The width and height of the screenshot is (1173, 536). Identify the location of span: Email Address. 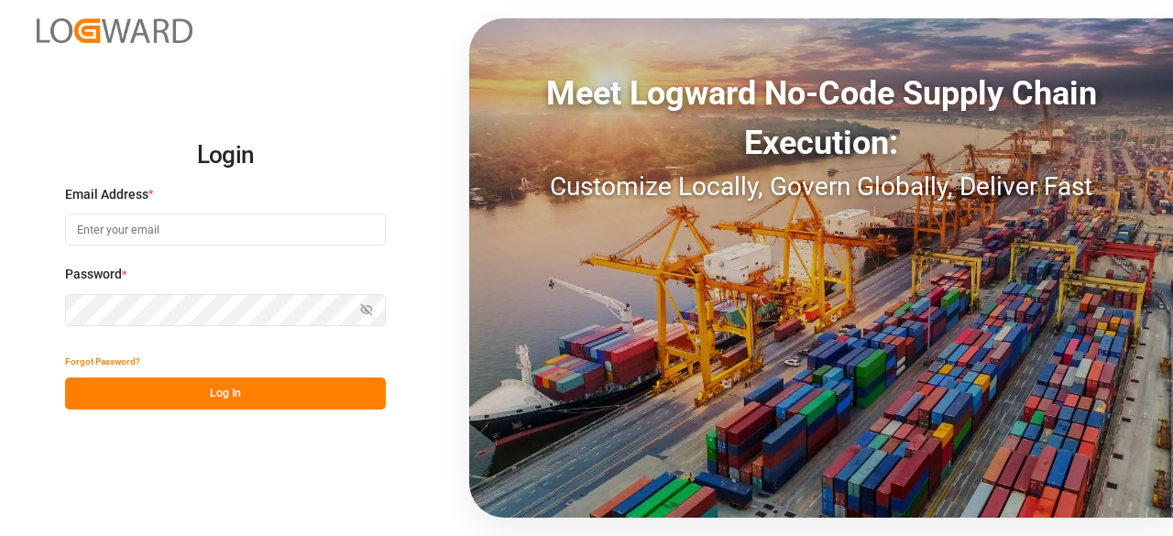
(106, 194).